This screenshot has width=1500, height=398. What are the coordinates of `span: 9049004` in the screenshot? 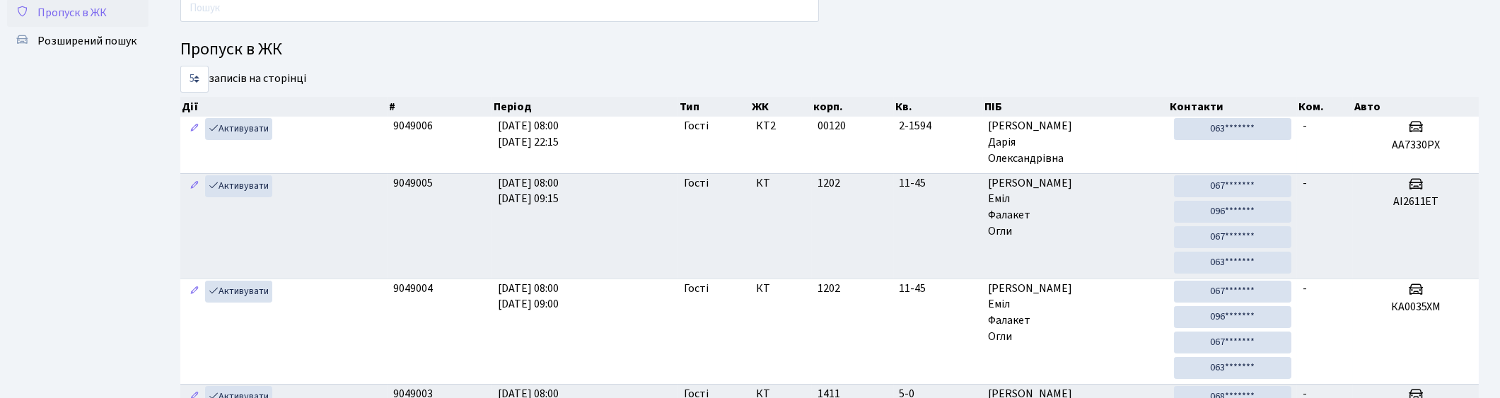 It's located at (413, 289).